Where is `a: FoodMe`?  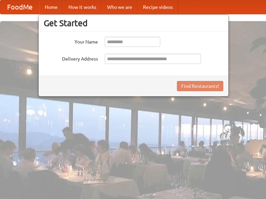 a: FoodMe is located at coordinates (20, 7).